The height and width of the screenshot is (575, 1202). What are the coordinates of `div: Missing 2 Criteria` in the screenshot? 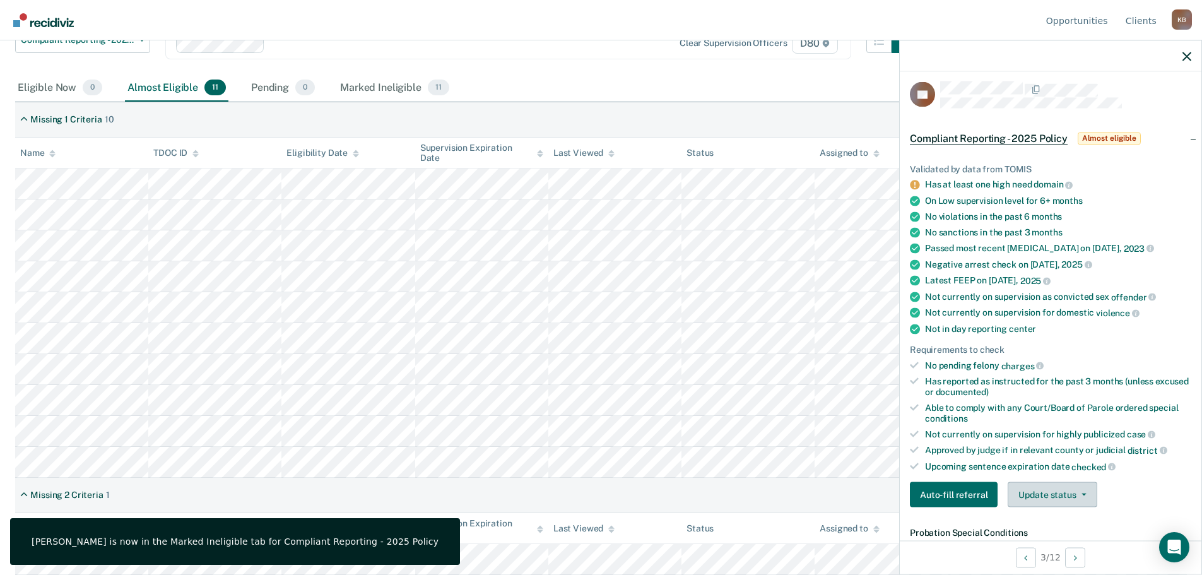 It's located at (66, 495).